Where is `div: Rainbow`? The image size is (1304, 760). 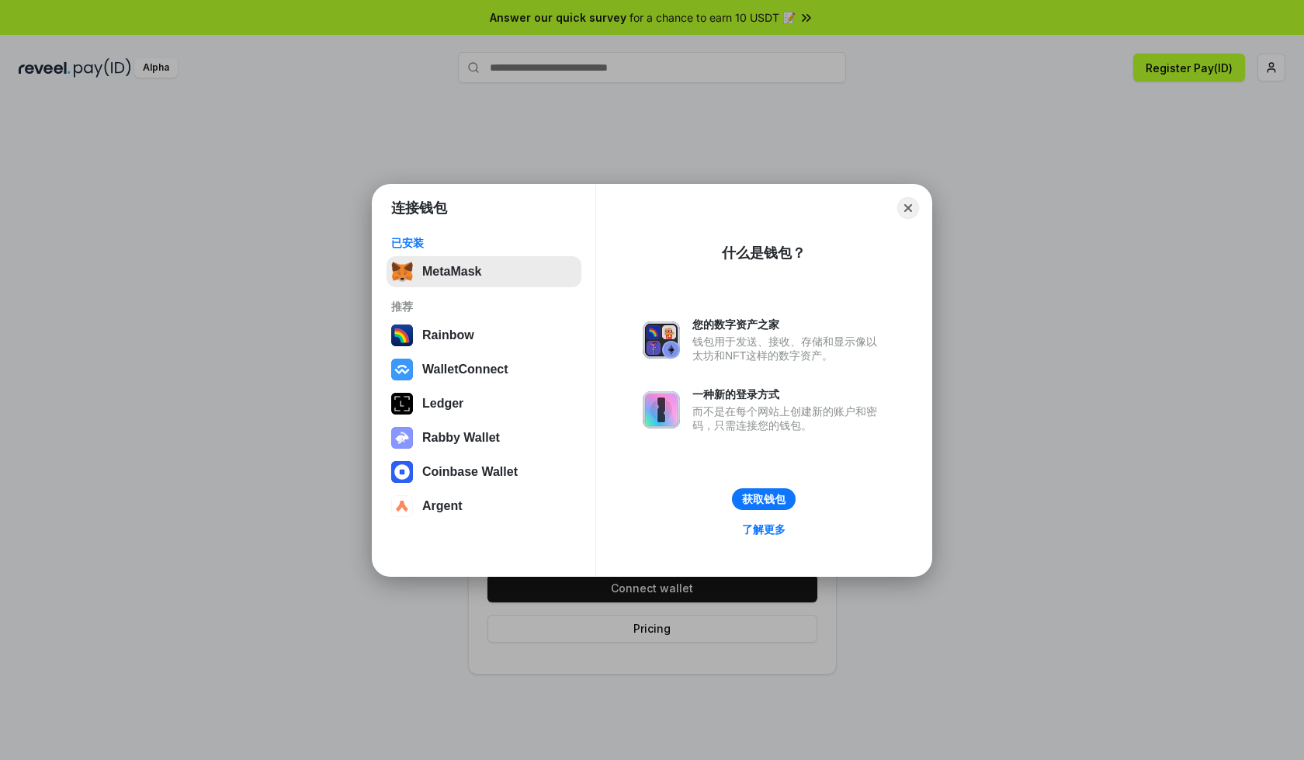 div: Rainbow is located at coordinates (448, 335).